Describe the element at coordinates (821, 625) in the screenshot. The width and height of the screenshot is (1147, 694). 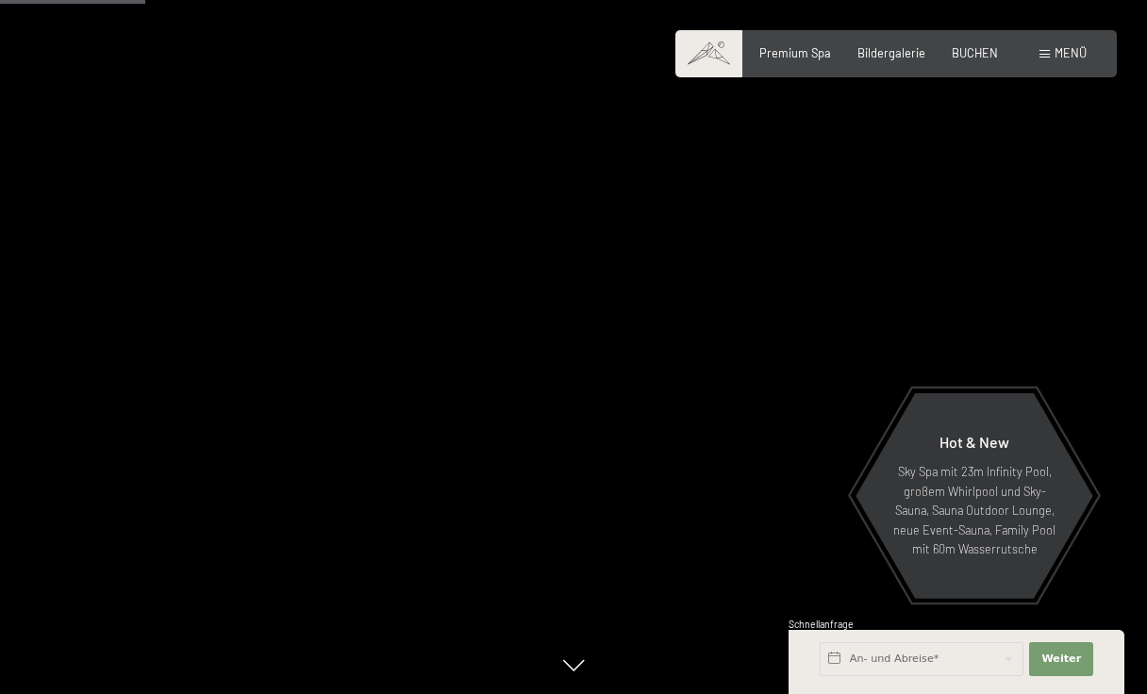
I see `span: Schnellanfrage` at that location.